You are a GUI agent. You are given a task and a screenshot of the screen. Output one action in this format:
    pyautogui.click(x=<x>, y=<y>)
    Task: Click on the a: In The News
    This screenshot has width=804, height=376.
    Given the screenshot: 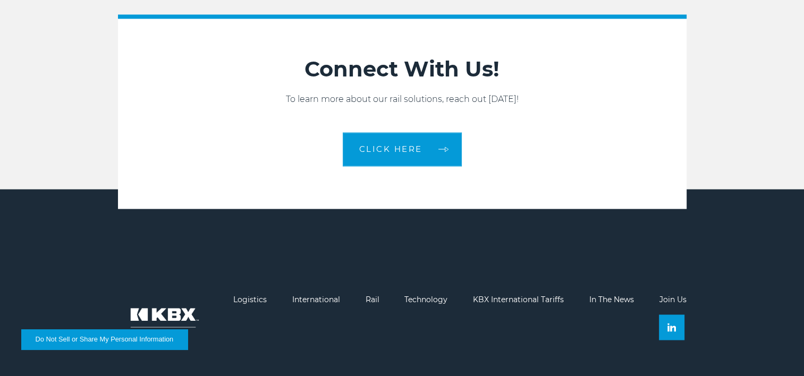 What is the action you would take?
    pyautogui.click(x=612, y=300)
    